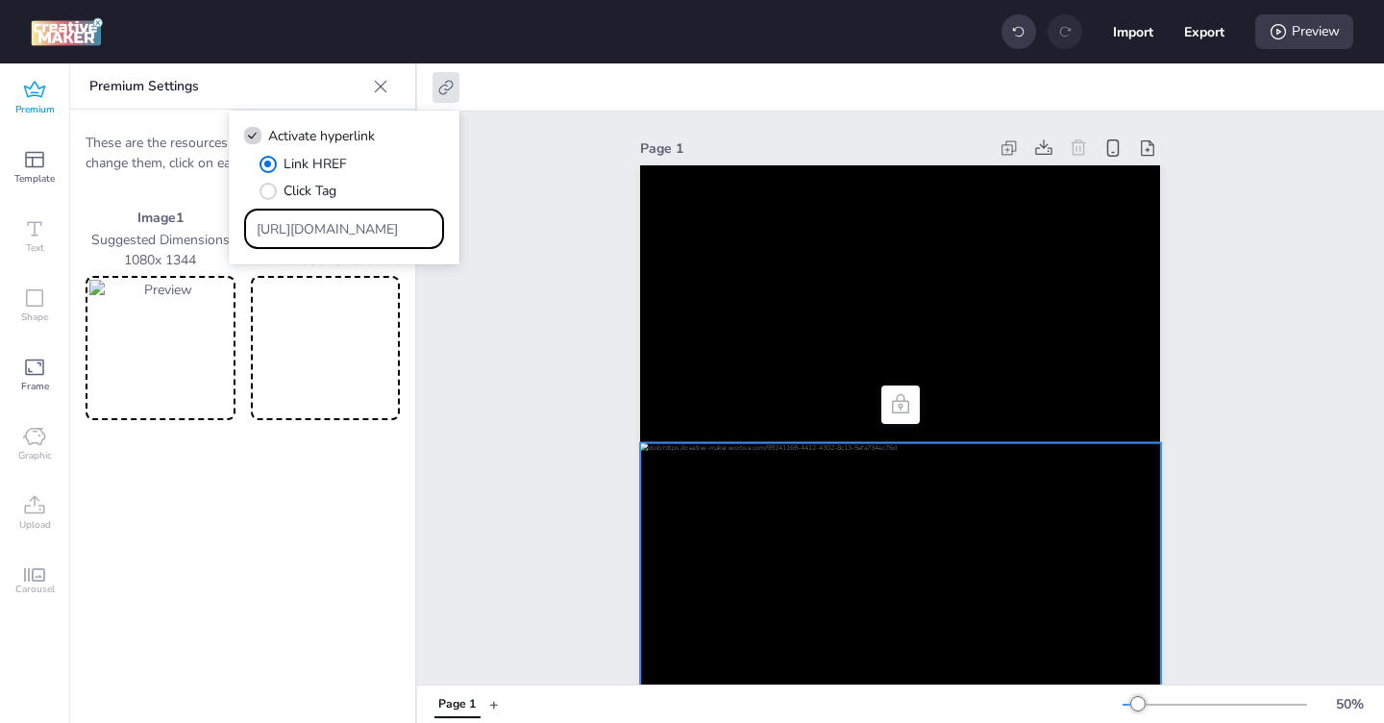  Describe the element at coordinates (161, 348) in the screenshot. I see `img: Preview` at that location.